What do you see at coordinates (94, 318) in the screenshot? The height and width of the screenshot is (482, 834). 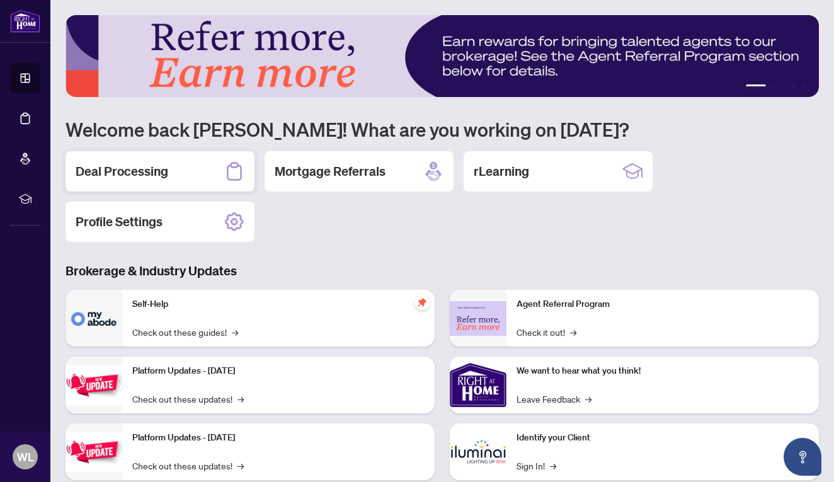 I see `img: Self-Help` at bounding box center [94, 318].